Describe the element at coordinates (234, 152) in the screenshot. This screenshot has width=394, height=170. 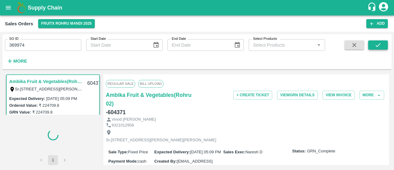
I see `label: Sales Exec :` at that location.